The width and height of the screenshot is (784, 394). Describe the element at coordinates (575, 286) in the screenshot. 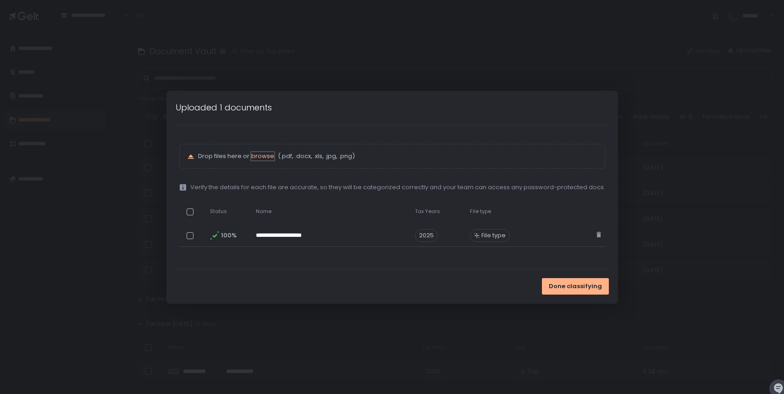

I see `button: Done classifying` at that location.